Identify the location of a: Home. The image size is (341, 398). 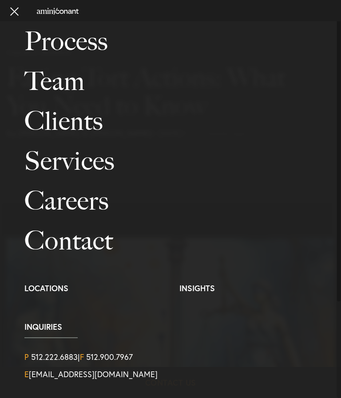
(58, 11).